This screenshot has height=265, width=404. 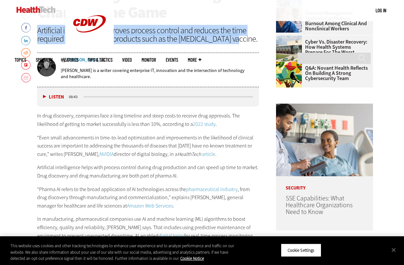 I want to click on p: In manufacturing, pharmaceutical companies use AI and machine learning (ML) algorithms to boost e..., so click(x=148, y=232).